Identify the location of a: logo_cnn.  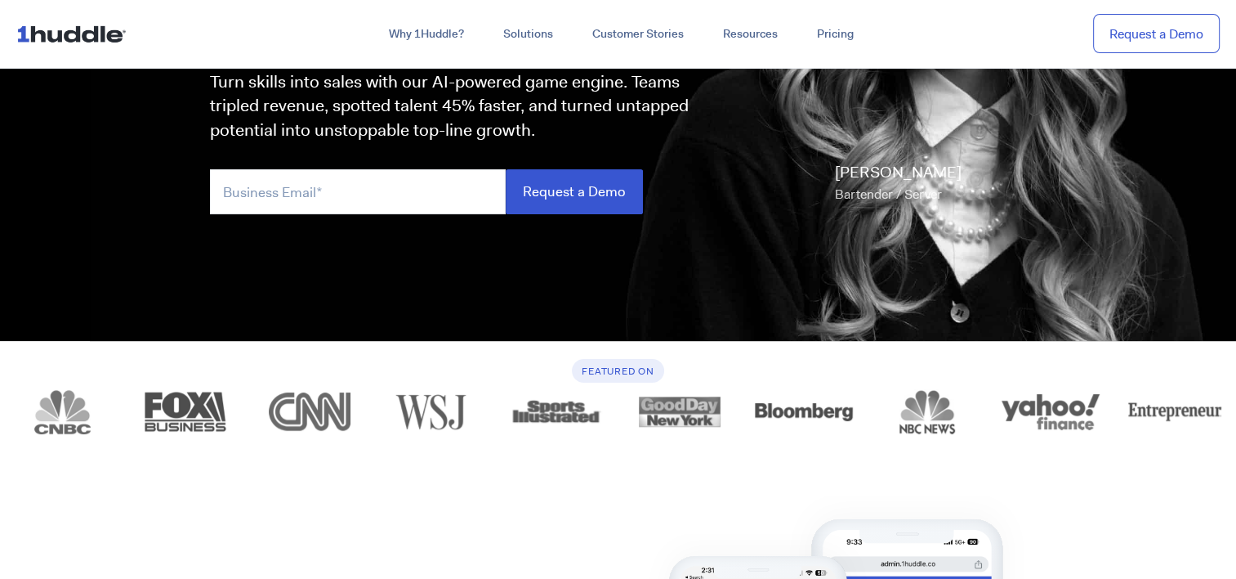
(309, 411).